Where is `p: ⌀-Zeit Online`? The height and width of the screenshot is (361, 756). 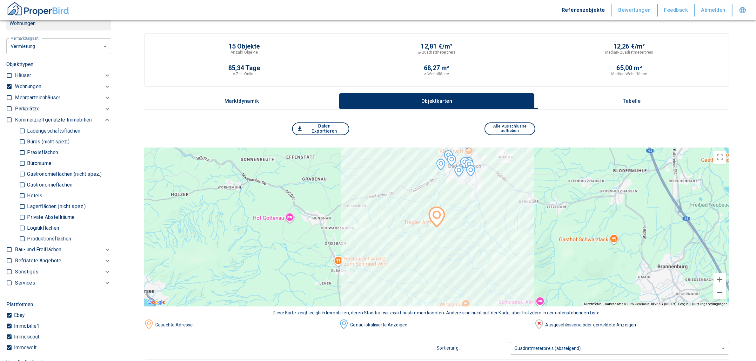
p: ⌀-Zeit Online is located at coordinates (244, 74).